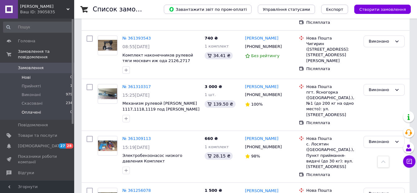 This screenshot has width=417, height=193. What do you see at coordinates (210, 95) in the screenshot?
I see `span: 1 шт.` at bounding box center [210, 95].